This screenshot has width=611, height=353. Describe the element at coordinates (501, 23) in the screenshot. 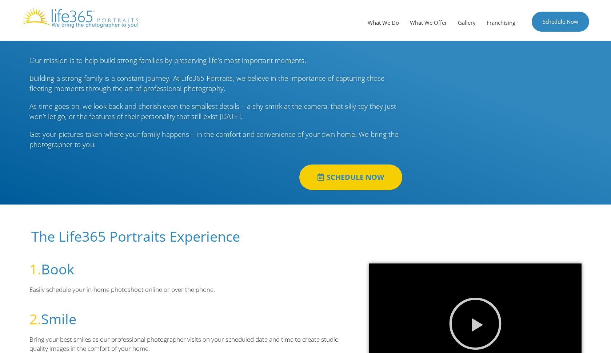

I see `a: Franchising` at that location.